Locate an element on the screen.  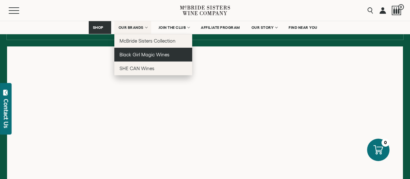
a: OUR BRANDS is located at coordinates (133, 28).